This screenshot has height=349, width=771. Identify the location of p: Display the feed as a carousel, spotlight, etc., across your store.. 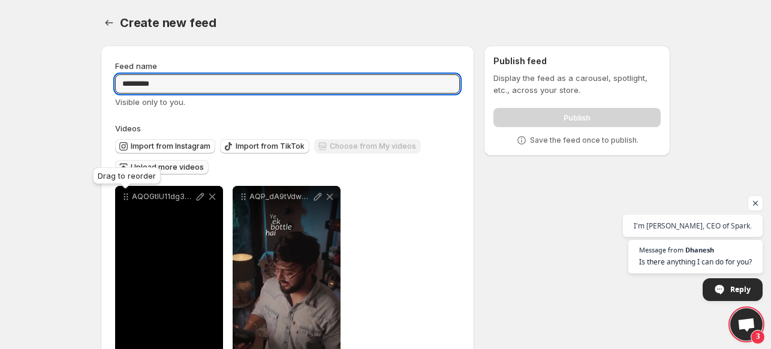
(577, 84).